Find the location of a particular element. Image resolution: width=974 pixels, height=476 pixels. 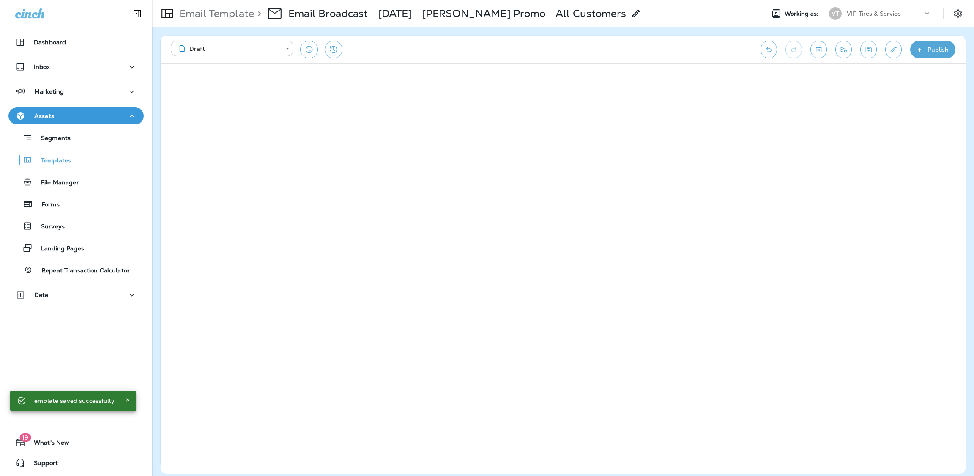

button: Send test email is located at coordinates (844, 49).